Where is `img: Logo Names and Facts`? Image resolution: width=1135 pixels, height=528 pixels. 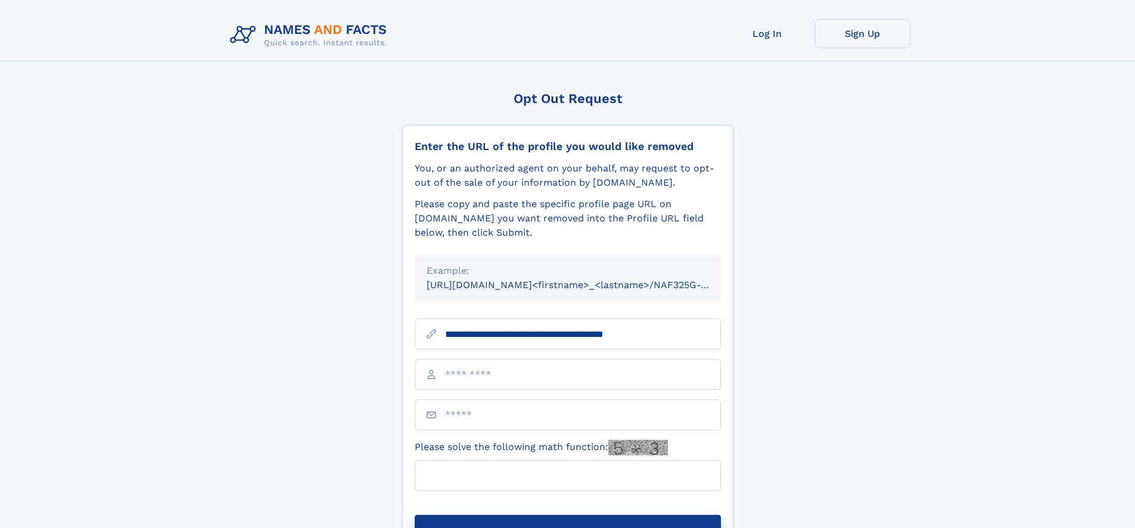 img: Logo Names and Facts is located at coordinates (311, 35).